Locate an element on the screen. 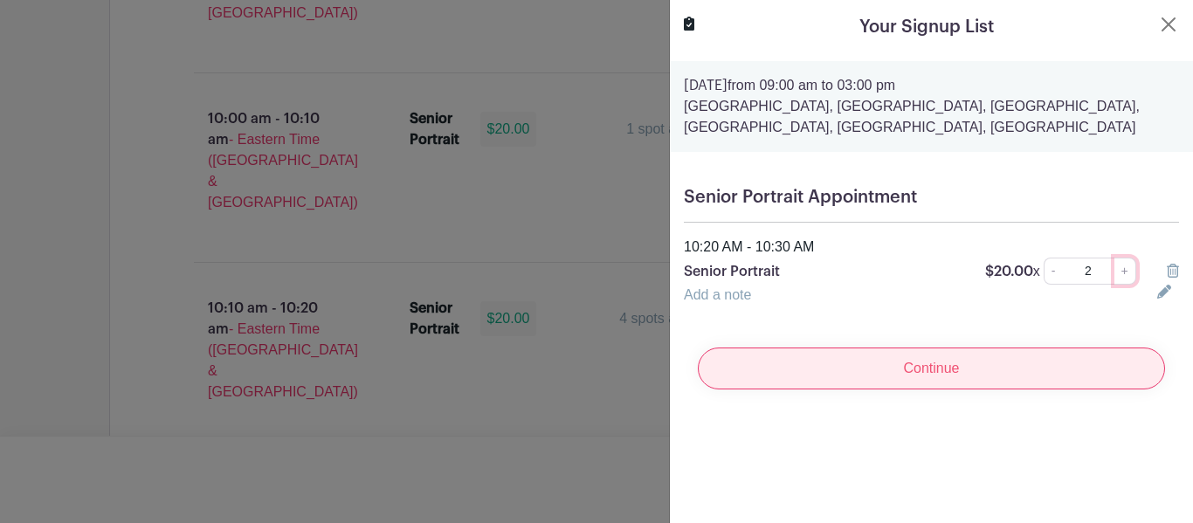 The height and width of the screenshot is (523, 1193). div: 10:20 AM - 10:30 AM is located at coordinates (931, 247).